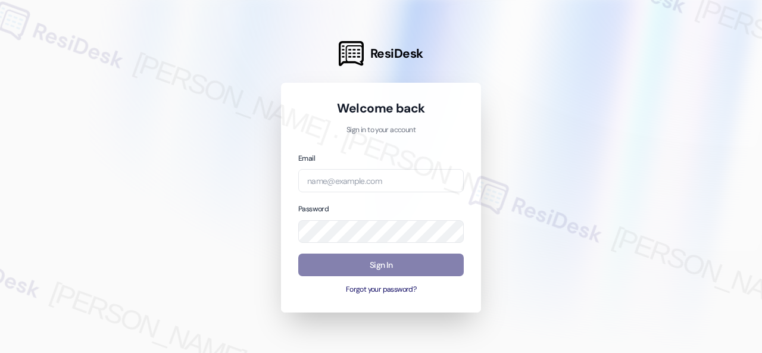  I want to click on p: Sign in to your account, so click(381, 130).